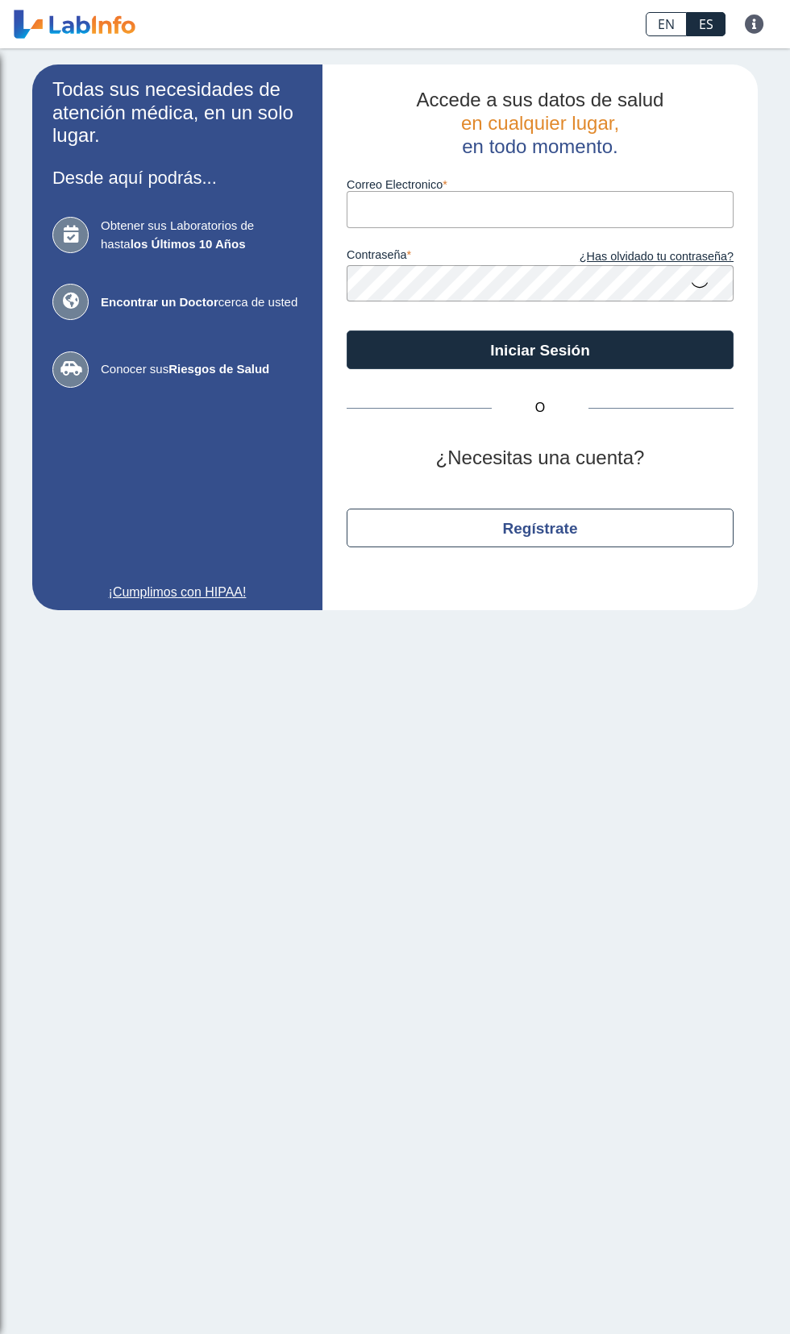 Image resolution: width=790 pixels, height=1334 pixels. Describe the element at coordinates (540, 458) in the screenshot. I see `h2: ¿Necesitas una cuenta?` at that location.